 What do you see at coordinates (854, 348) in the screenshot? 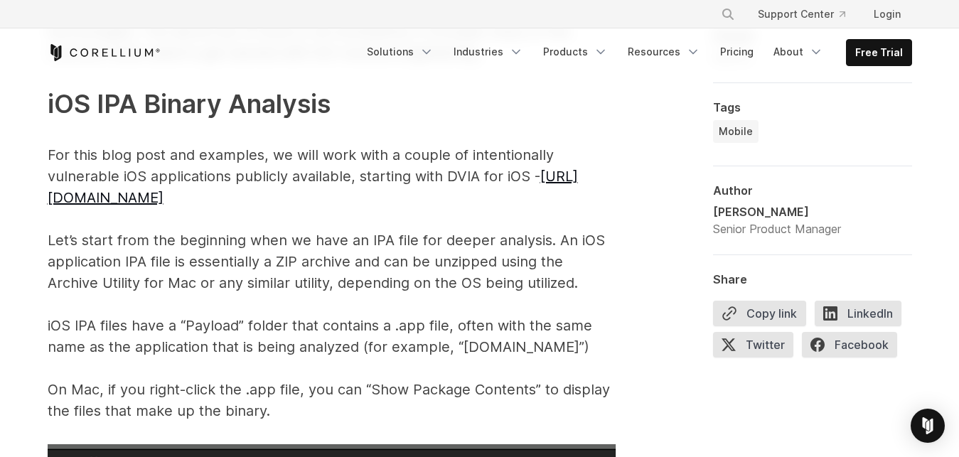
I see `a: Facebook` at bounding box center [854, 348].